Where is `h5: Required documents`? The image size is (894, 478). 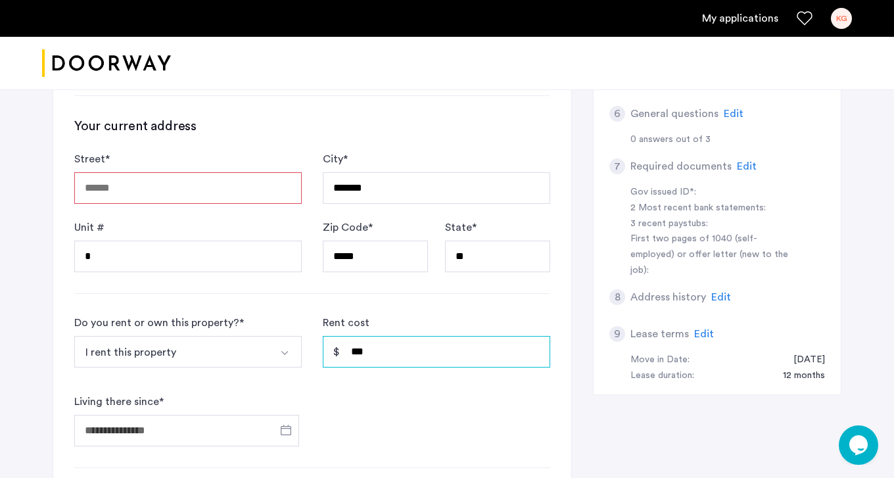 h5: Required documents is located at coordinates (681, 166).